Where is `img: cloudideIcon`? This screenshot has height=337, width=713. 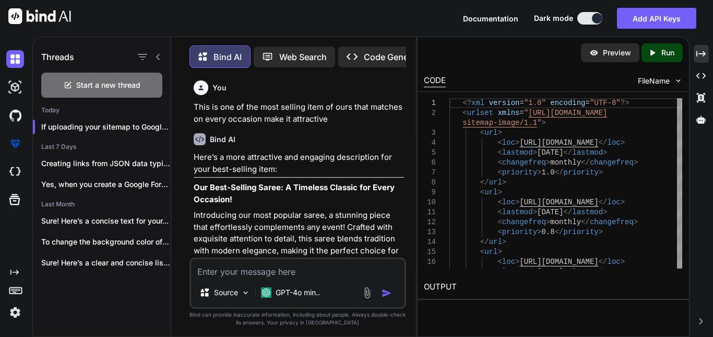 img: cloudideIcon is located at coordinates (15, 172).